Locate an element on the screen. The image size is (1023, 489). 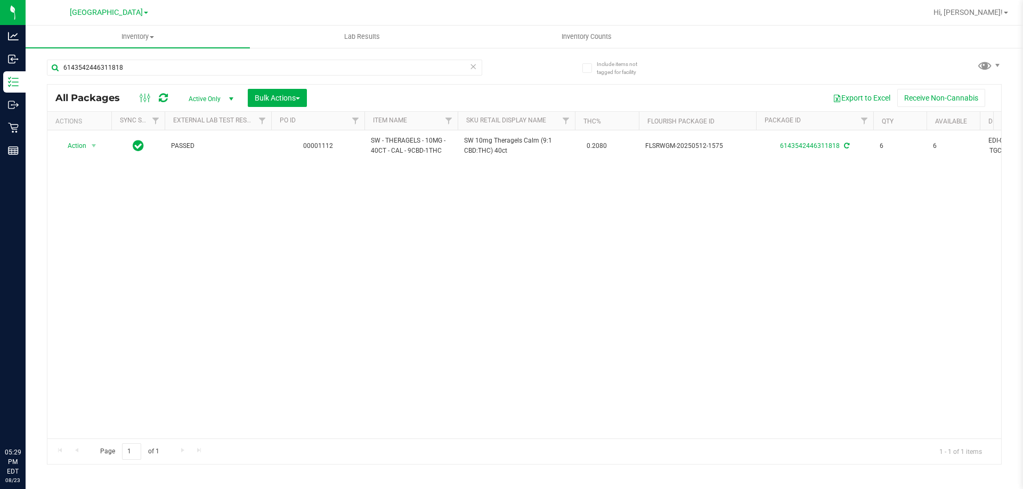
span: Clear is located at coordinates (473, 67).